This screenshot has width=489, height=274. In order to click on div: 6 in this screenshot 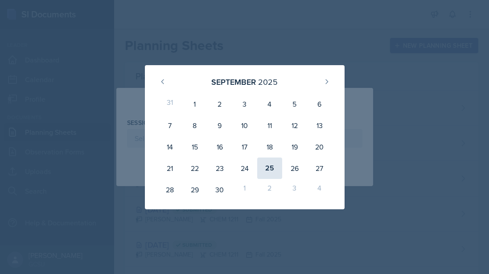, I will do `click(320, 104)`.